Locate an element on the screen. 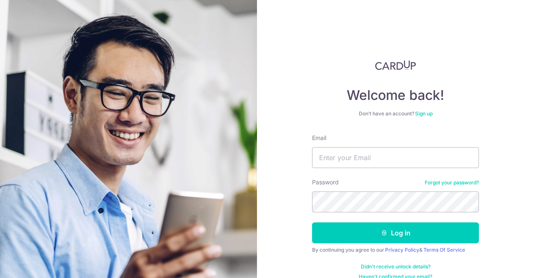 This screenshot has width=534, height=278. div: By continuing you agree to our & is located at coordinates (396, 250).